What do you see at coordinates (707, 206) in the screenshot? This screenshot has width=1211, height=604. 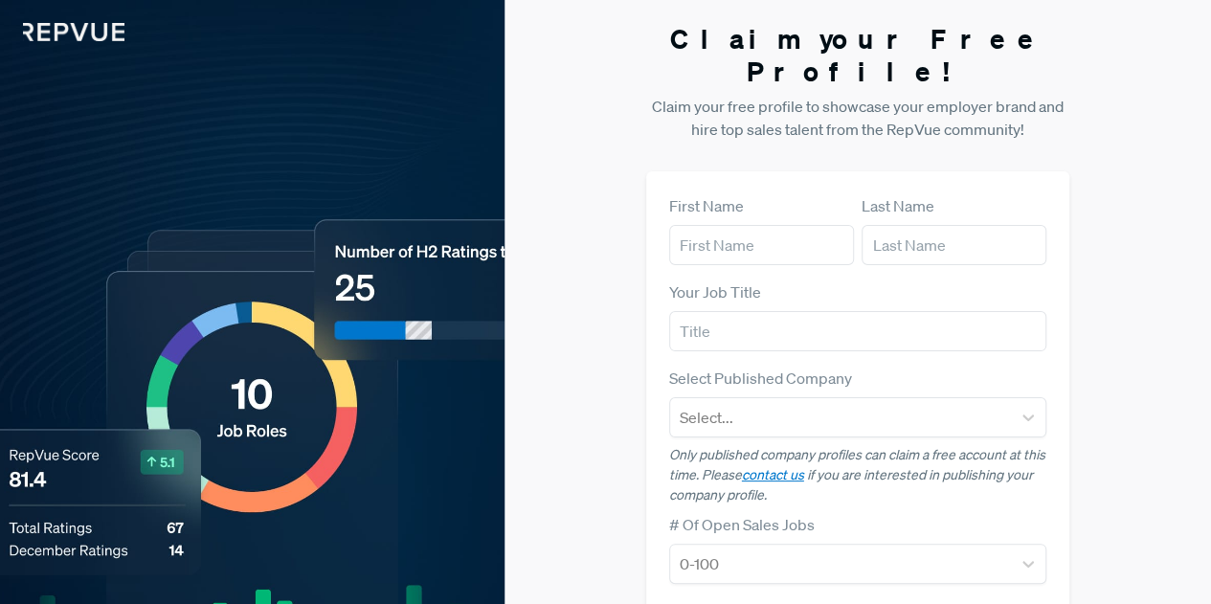 I see `label: First Name` at bounding box center [707, 206].